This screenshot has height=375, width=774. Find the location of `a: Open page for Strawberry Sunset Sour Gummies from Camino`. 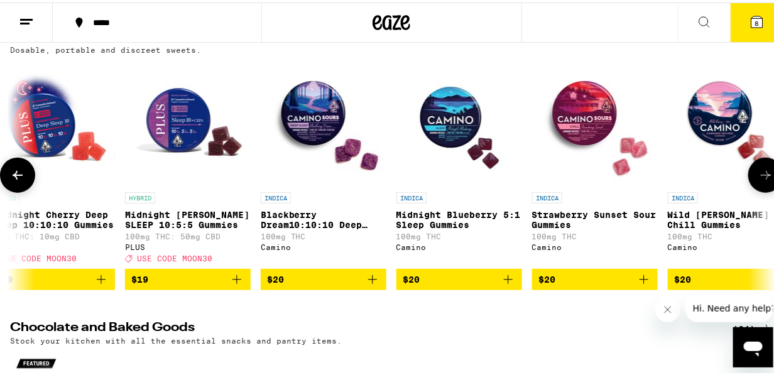

a: Open page for Strawberry Sunset Sour Gummies from Camino is located at coordinates (595, 162).